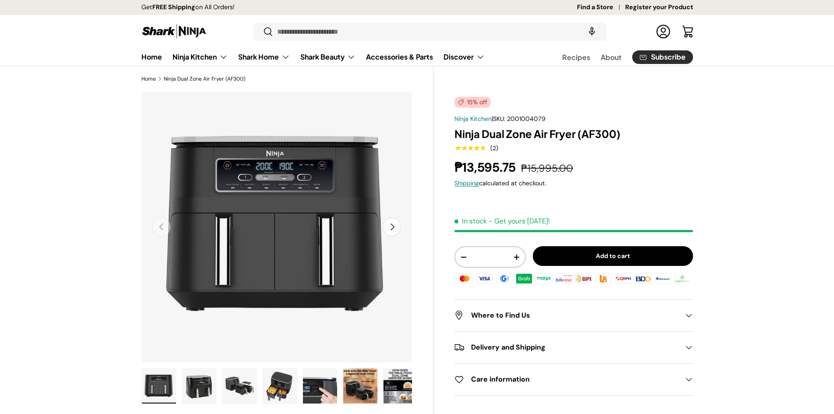 Image resolution: width=834 pixels, height=414 pixels. Describe the element at coordinates (668, 57) in the screenshot. I see `span: Subscribe` at that location.